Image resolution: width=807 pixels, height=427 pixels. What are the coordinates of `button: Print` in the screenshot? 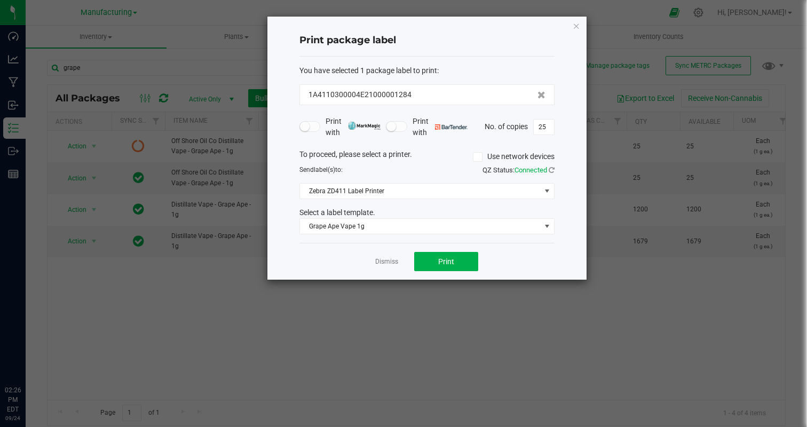 It's located at (446, 262).